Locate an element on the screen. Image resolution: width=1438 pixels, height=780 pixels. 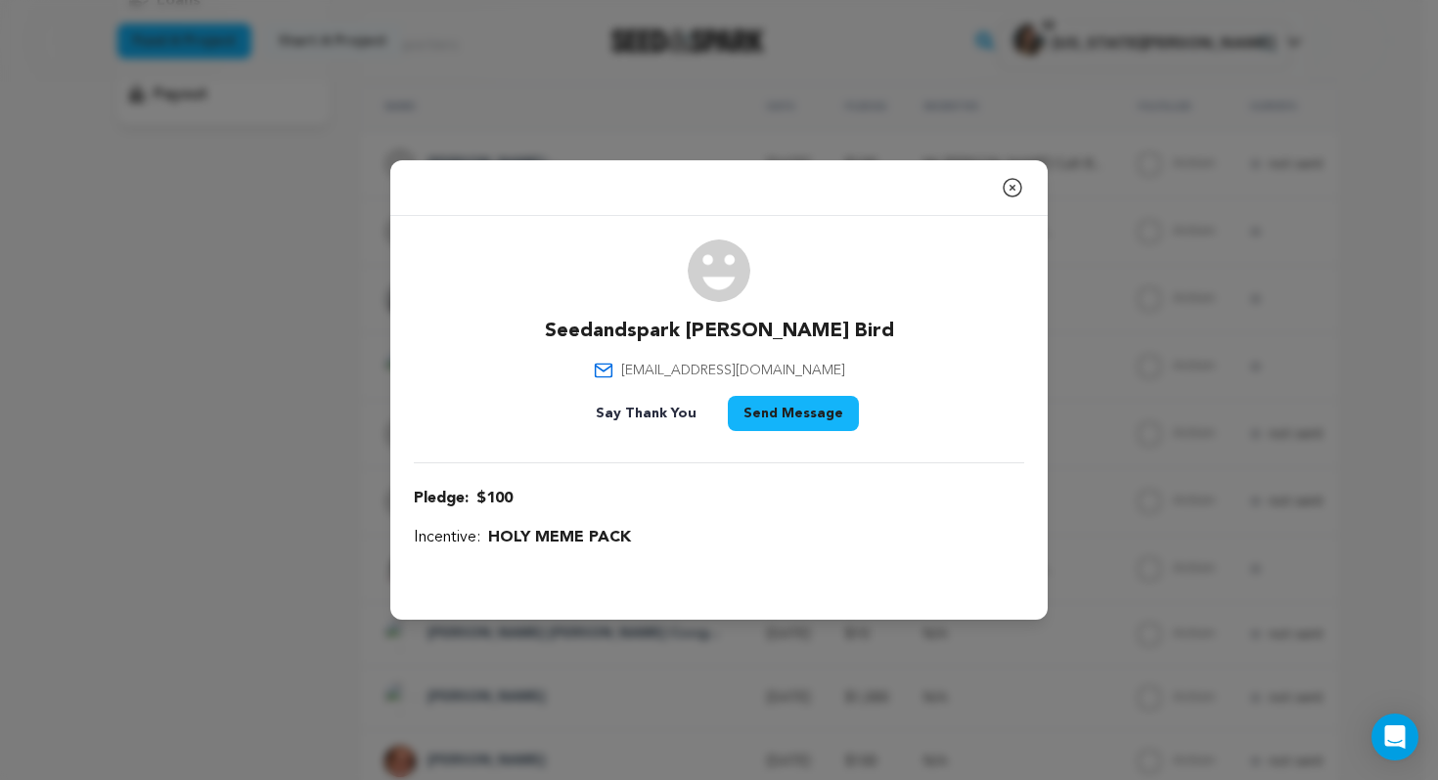
span: $100 is located at coordinates (494, 499).